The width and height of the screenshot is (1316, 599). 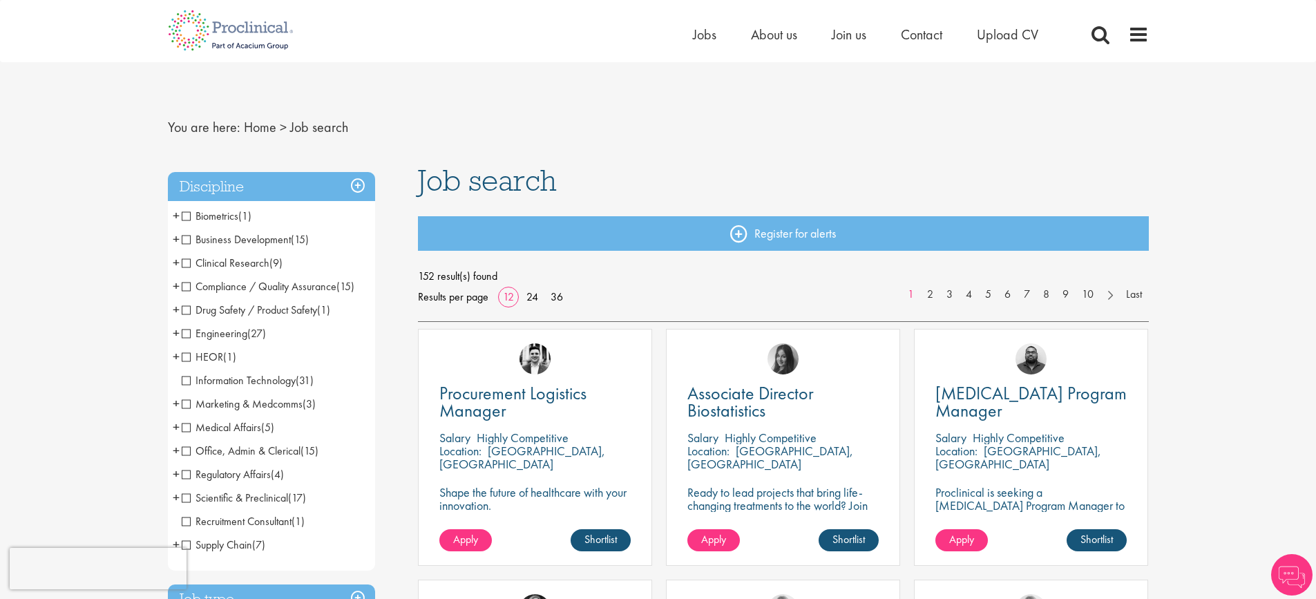 What do you see at coordinates (1030, 358) in the screenshot?
I see `a: Ashley Bennett` at bounding box center [1030, 358].